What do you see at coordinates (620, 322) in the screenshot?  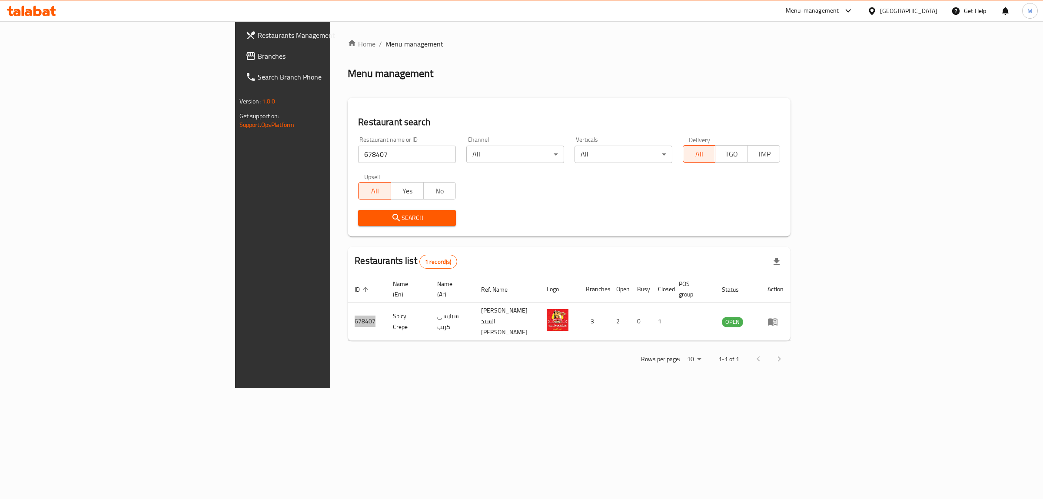 I see `td: 2` at bounding box center [620, 322].